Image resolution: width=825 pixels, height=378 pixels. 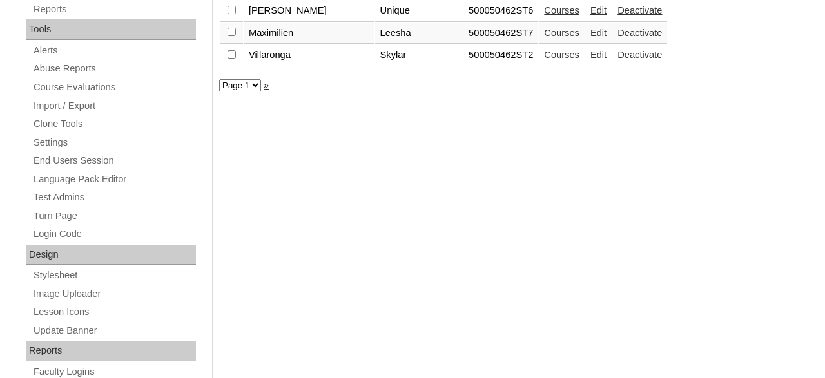 I want to click on td: 500050462ST7, so click(x=501, y=34).